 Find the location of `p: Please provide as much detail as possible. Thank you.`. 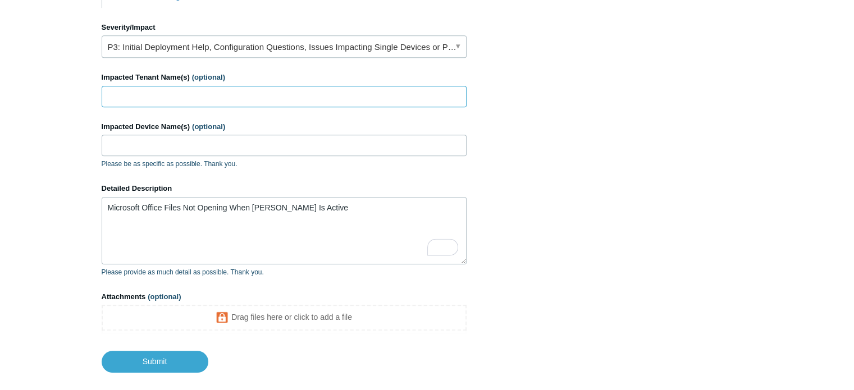

p: Please provide as much detail as possible. Thank you. is located at coordinates (284, 272).